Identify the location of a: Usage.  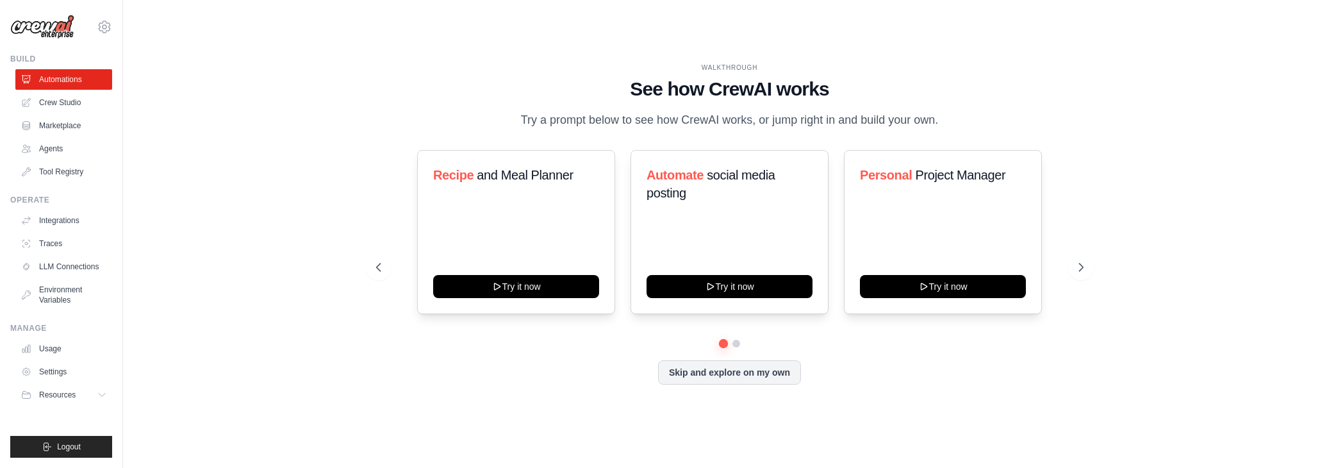
(63, 348).